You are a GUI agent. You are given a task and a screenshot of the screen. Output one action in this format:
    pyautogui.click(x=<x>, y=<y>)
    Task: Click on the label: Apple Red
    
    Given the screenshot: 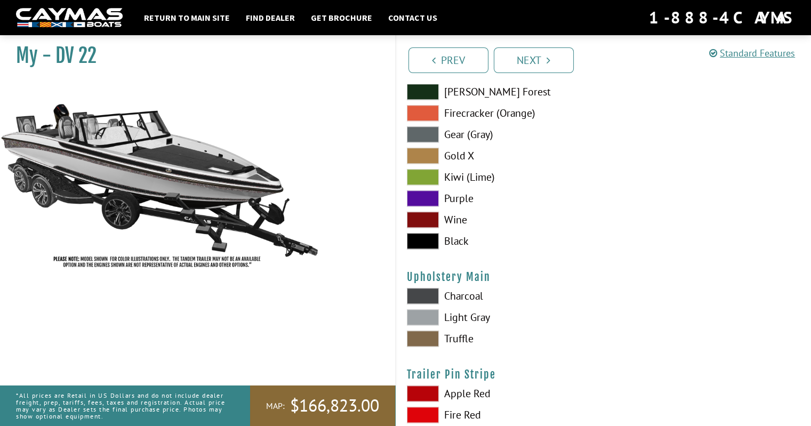 What is the action you would take?
    pyautogui.click(x=500, y=394)
    